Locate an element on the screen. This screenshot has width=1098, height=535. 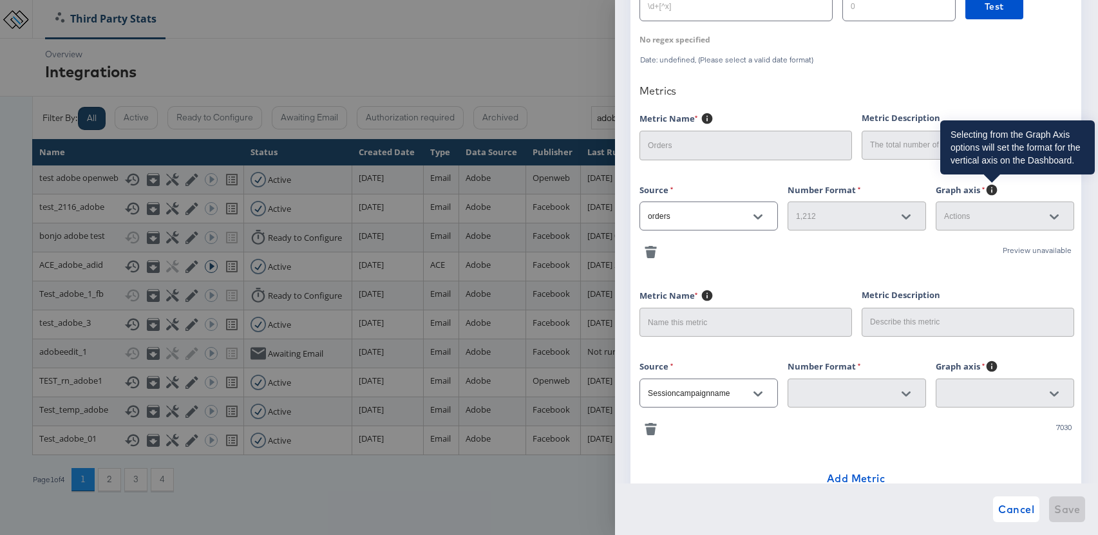
div: Preview unavailable is located at coordinates (1037, 252).